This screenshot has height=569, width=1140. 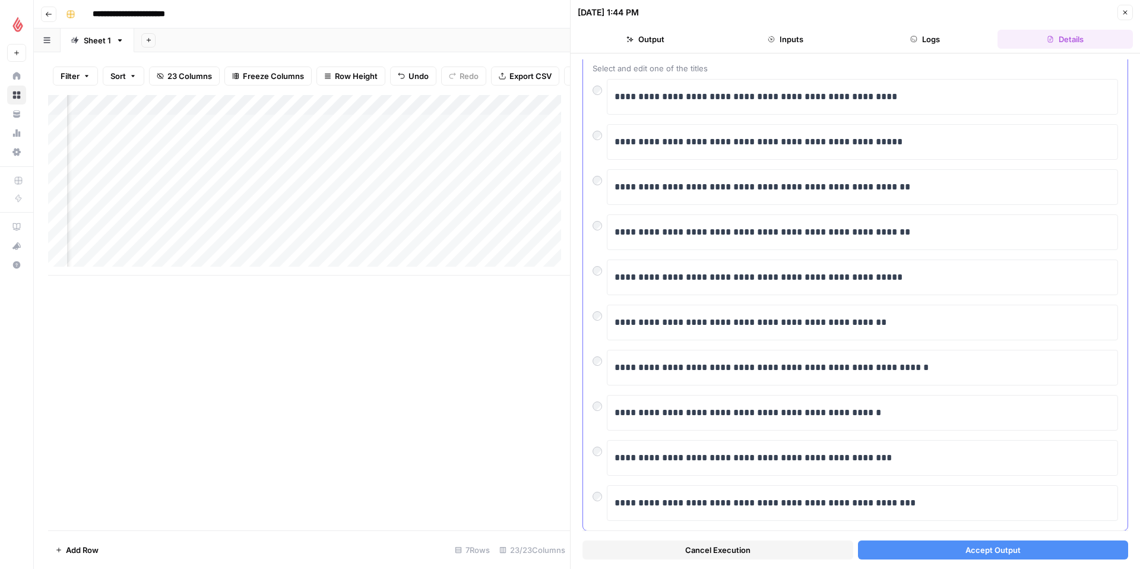 What do you see at coordinates (268, 76) in the screenshot?
I see `button: Freeze Columns` at bounding box center [268, 76].